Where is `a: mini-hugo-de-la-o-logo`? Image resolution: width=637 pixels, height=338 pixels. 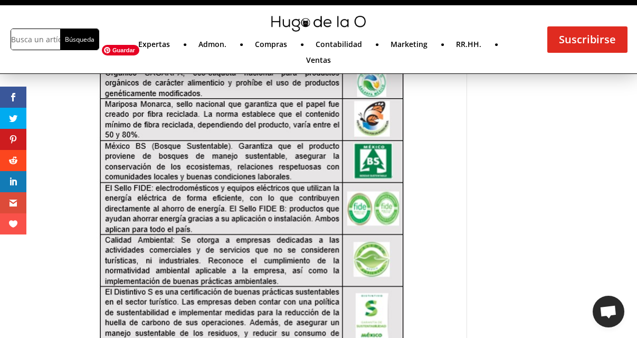 a: mini-hugo-de-la-o-logo is located at coordinates (318, 29).